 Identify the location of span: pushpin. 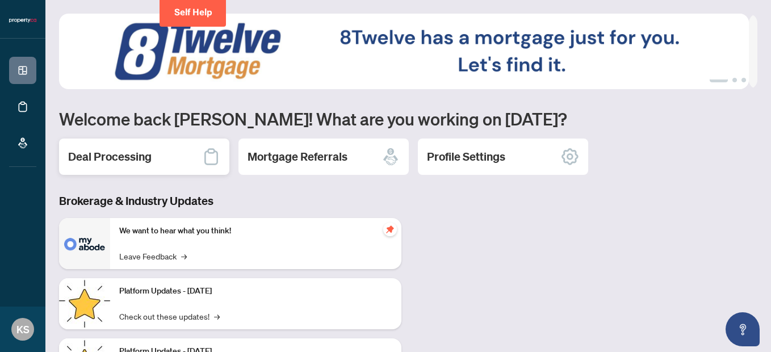
(390, 230).